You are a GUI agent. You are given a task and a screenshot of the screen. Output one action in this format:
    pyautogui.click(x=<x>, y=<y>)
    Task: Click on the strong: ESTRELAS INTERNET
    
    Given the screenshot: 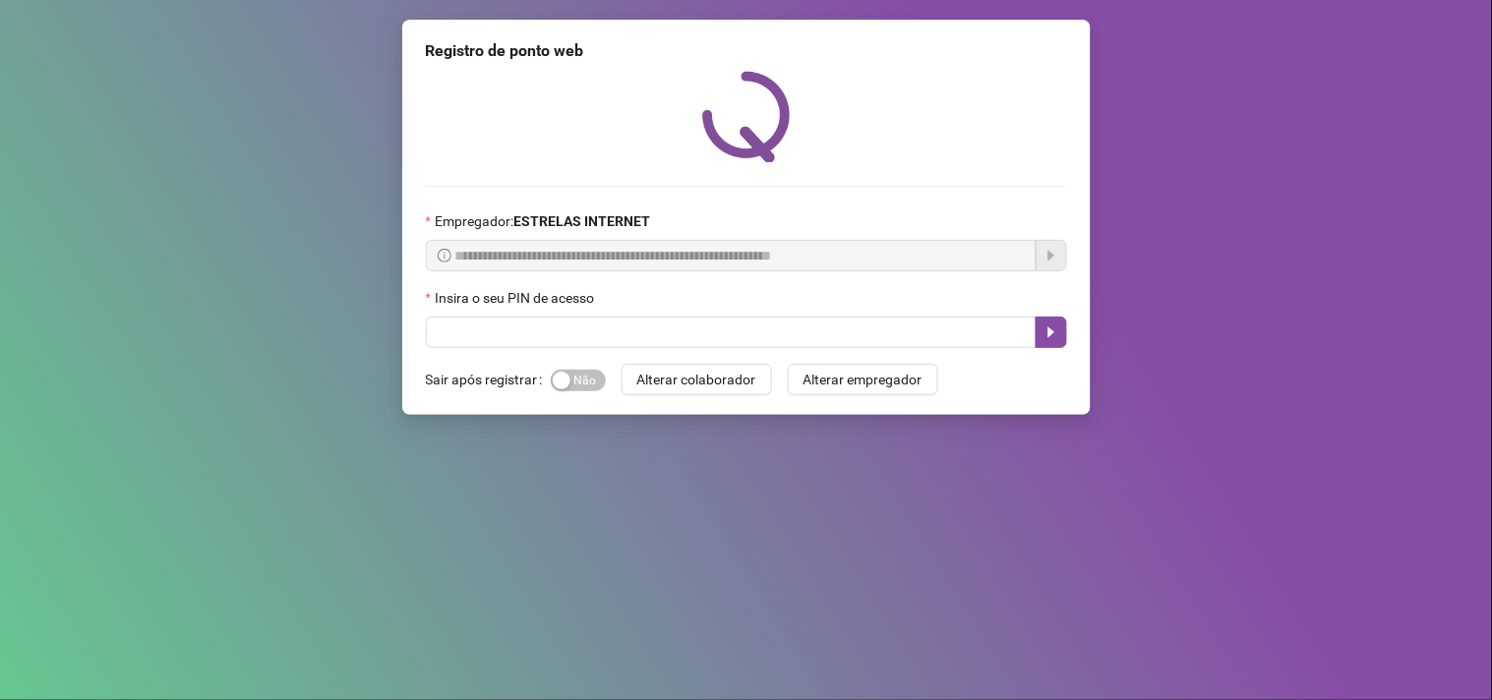 What is the action you would take?
    pyautogui.click(x=581, y=221)
    